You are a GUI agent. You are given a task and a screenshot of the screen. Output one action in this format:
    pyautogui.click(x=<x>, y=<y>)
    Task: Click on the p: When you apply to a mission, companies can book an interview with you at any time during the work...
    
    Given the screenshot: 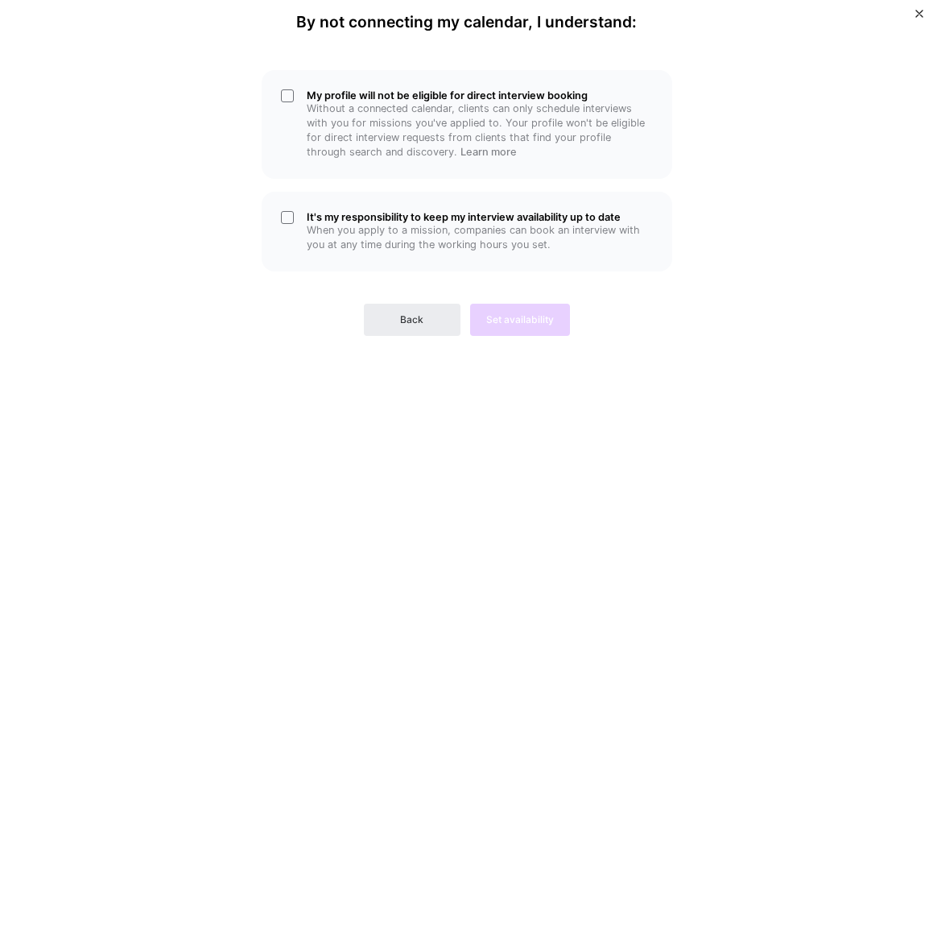 What is the action you would take?
    pyautogui.click(x=480, y=238)
    